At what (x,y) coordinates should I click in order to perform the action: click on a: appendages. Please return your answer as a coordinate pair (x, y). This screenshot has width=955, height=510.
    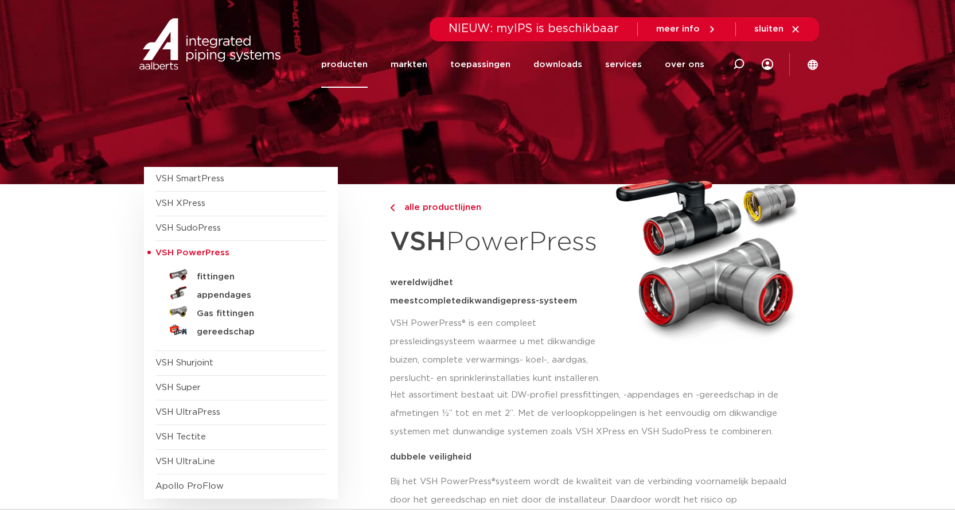
    Looking at the image, I should click on (241, 293).